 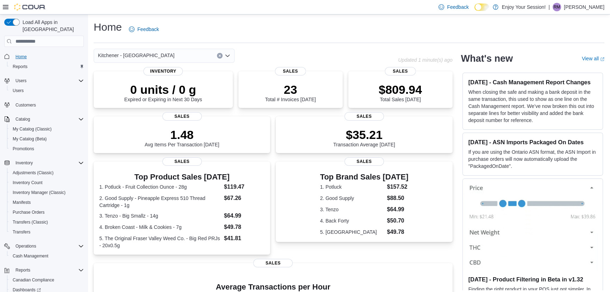 I want to click on span: My Catalog (Beta), so click(x=47, y=139).